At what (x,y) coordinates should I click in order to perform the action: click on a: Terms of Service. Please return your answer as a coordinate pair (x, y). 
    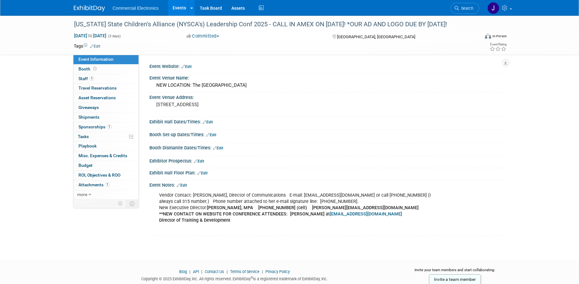
    Looking at the image, I should click on (245, 271).